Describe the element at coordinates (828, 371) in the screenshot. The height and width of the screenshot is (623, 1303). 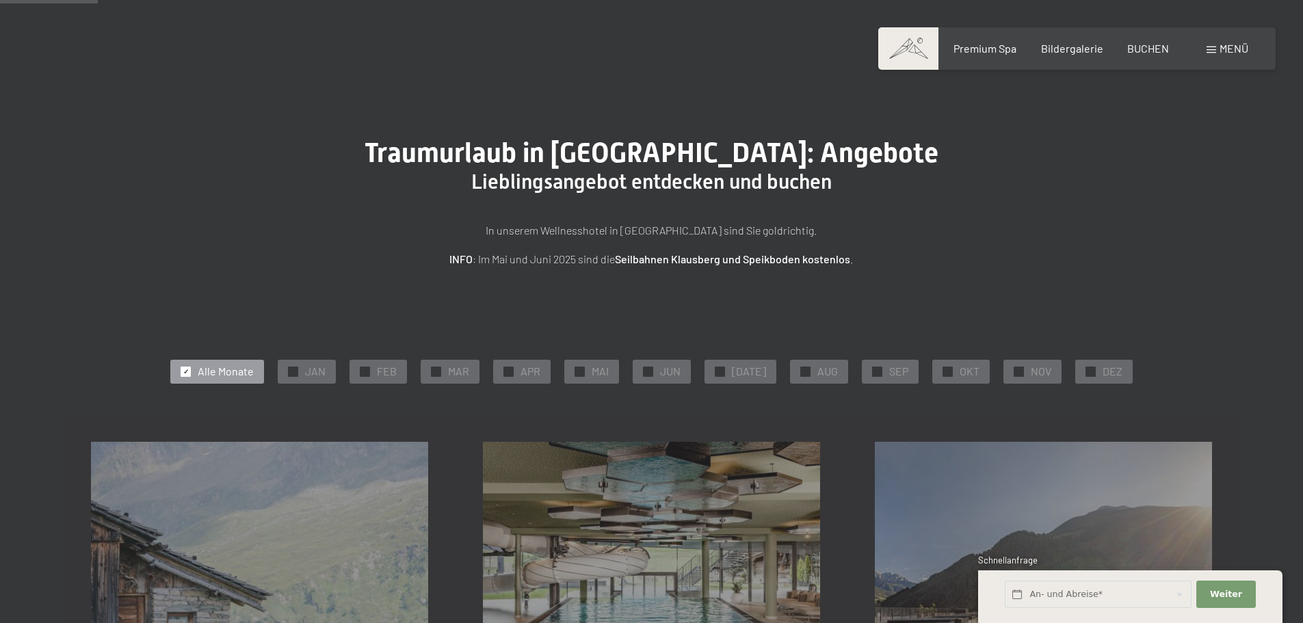
I see `span: AUG` at that location.